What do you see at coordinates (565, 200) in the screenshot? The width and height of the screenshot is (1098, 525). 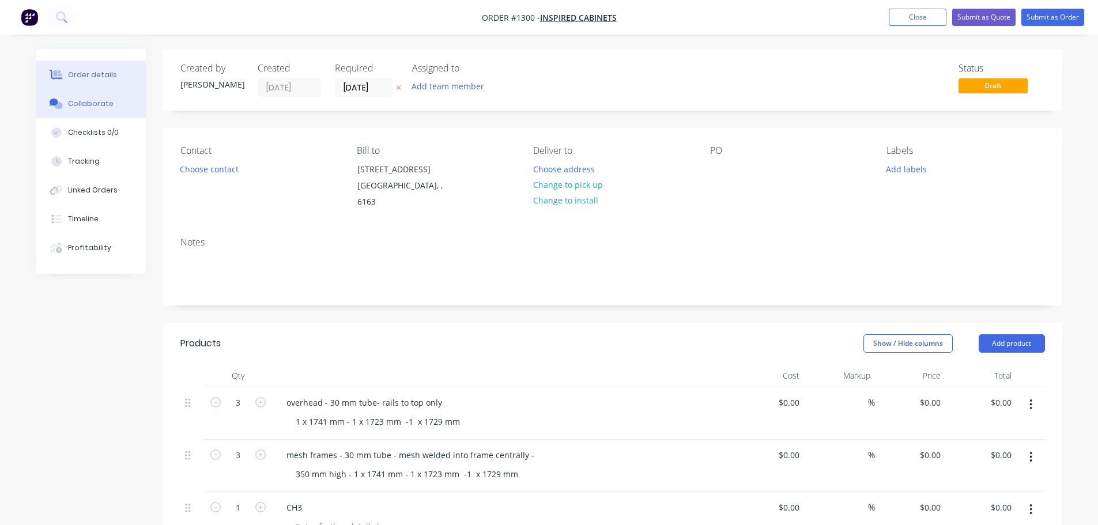 I see `button: Change to install` at bounding box center [565, 200].